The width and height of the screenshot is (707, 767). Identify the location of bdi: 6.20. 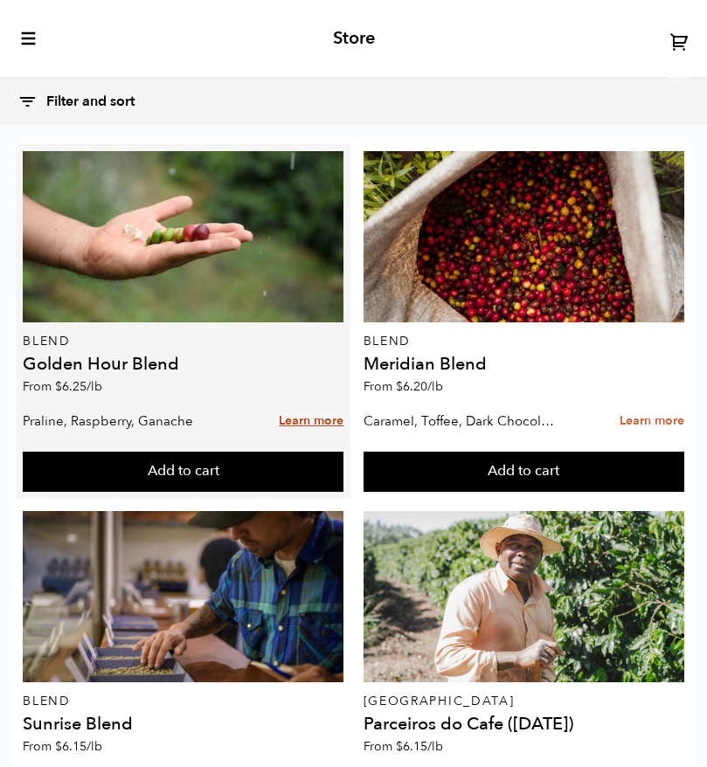
(419, 386).